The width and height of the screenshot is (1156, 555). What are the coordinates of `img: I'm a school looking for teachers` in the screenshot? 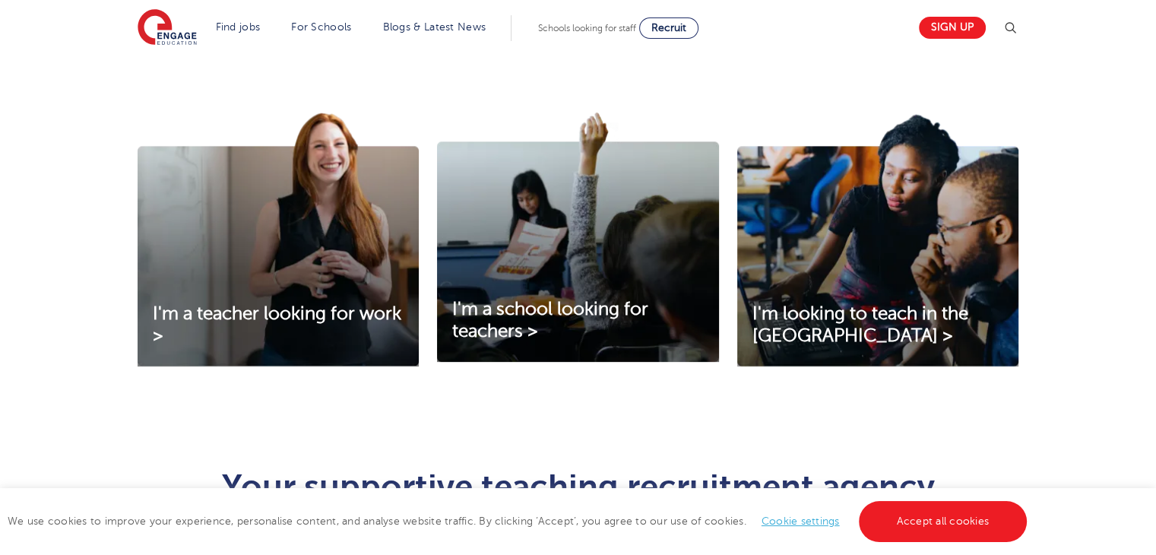 It's located at (578, 237).